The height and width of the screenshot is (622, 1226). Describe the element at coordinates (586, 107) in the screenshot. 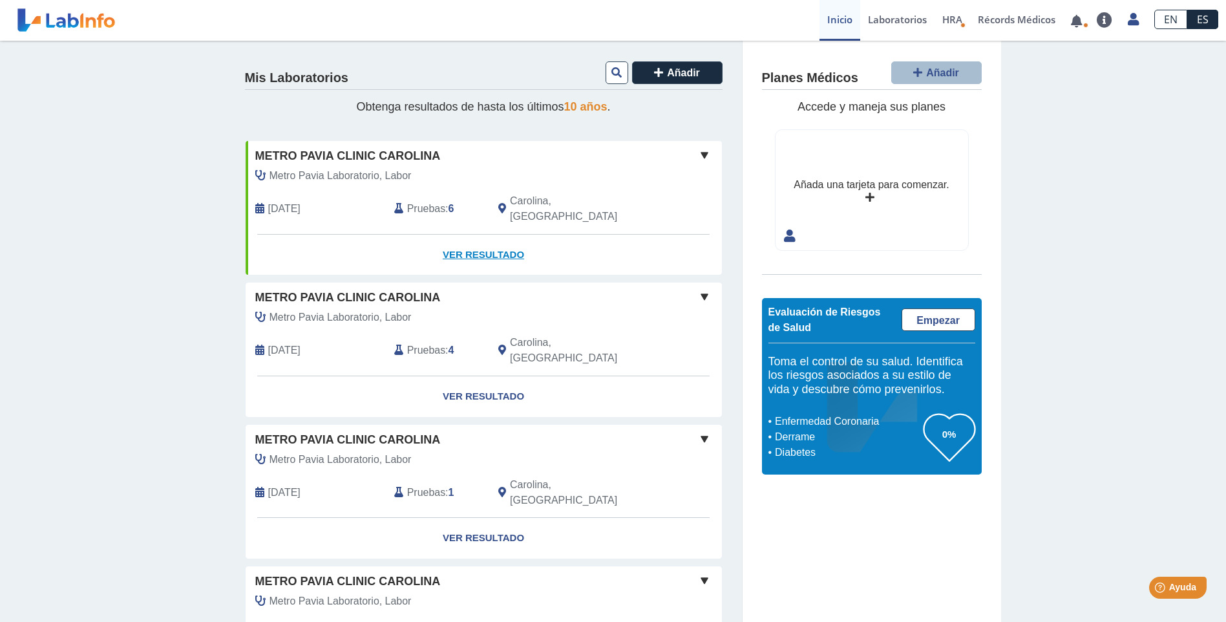

I see `span: 10 años` at that location.